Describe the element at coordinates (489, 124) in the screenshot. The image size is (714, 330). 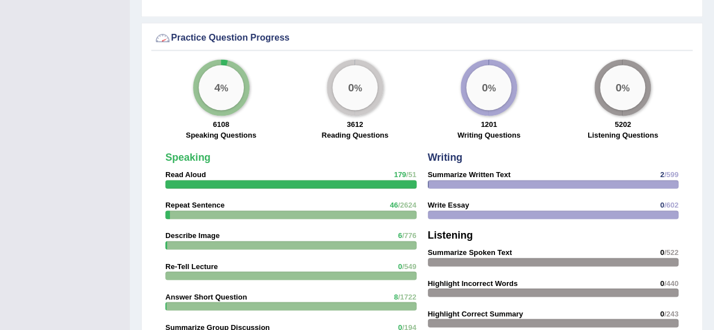
I see `strong: 1201` at that location.